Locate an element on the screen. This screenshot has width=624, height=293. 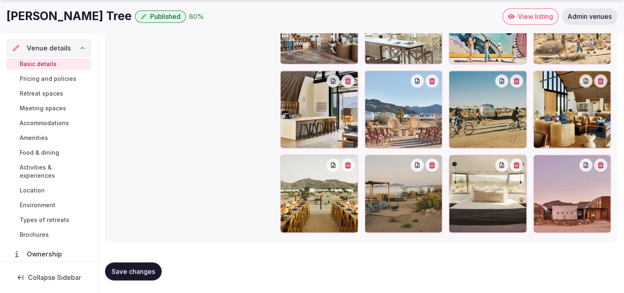
a: Amenities is located at coordinates (49, 138).